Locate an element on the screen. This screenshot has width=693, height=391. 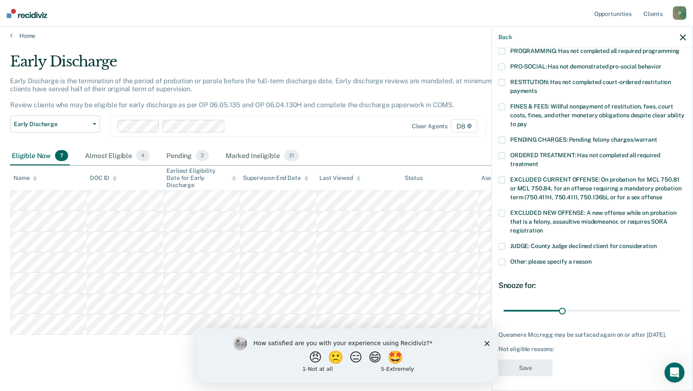
span: EXCLUDED CURRENT OFFENSE: On probation for MCL 750.81 or MCL 750.84, for an offense requiring a m... is located at coordinates (595, 188).